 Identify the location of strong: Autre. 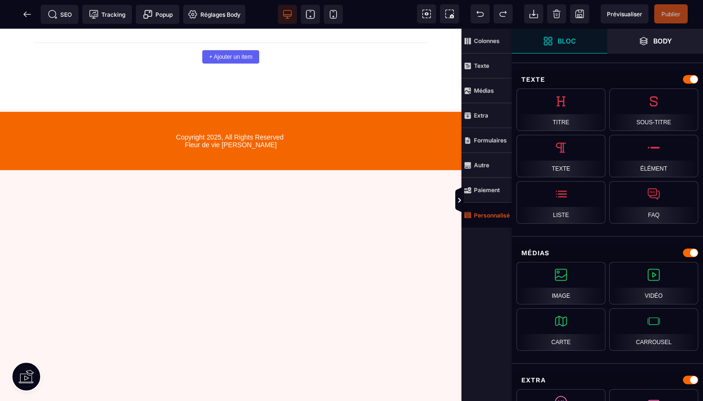
(481, 165).